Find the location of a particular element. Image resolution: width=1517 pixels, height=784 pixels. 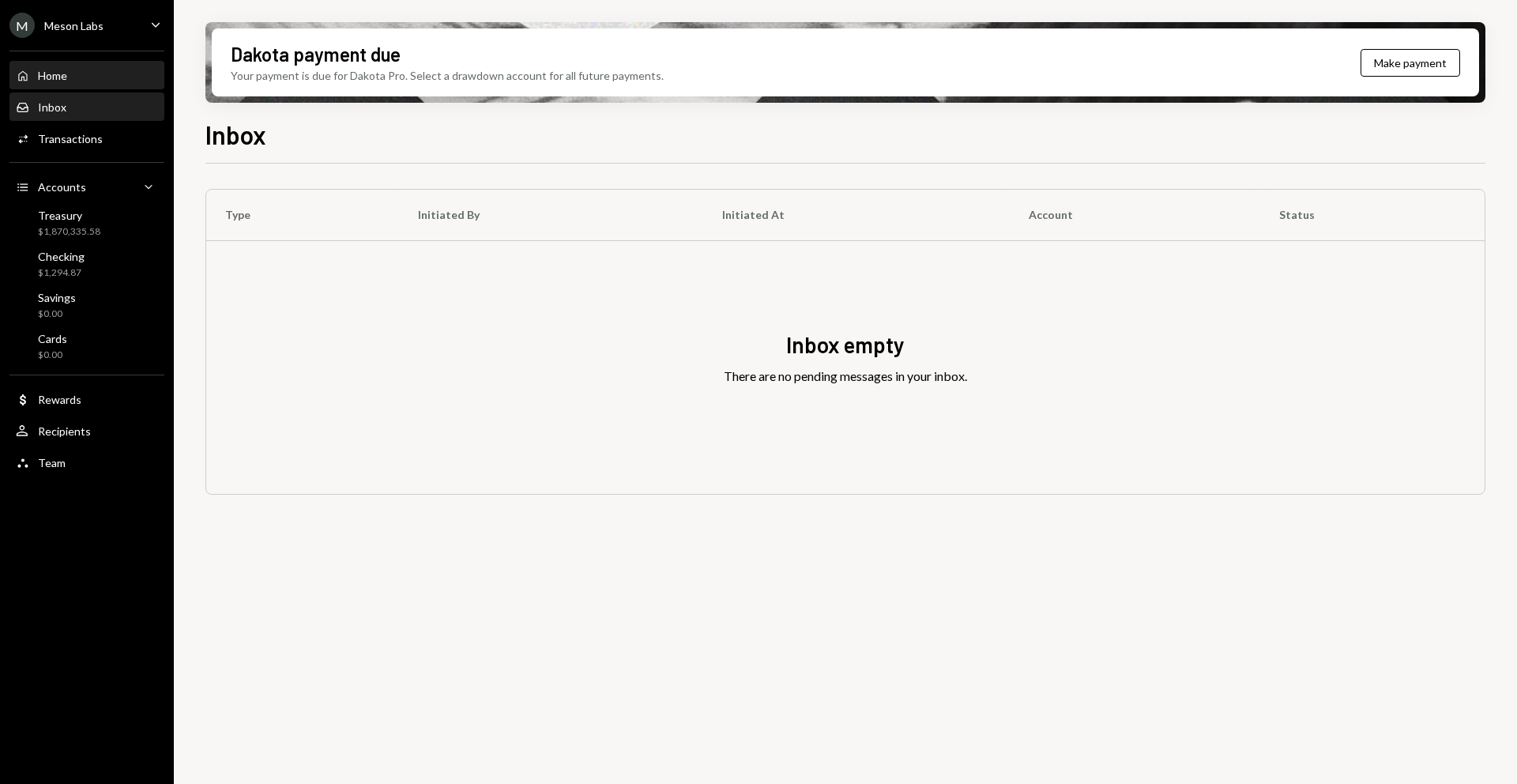

div: Your payment is due for Dakota Pro. Select a drawdown account for all future payments. is located at coordinates (448, 75).